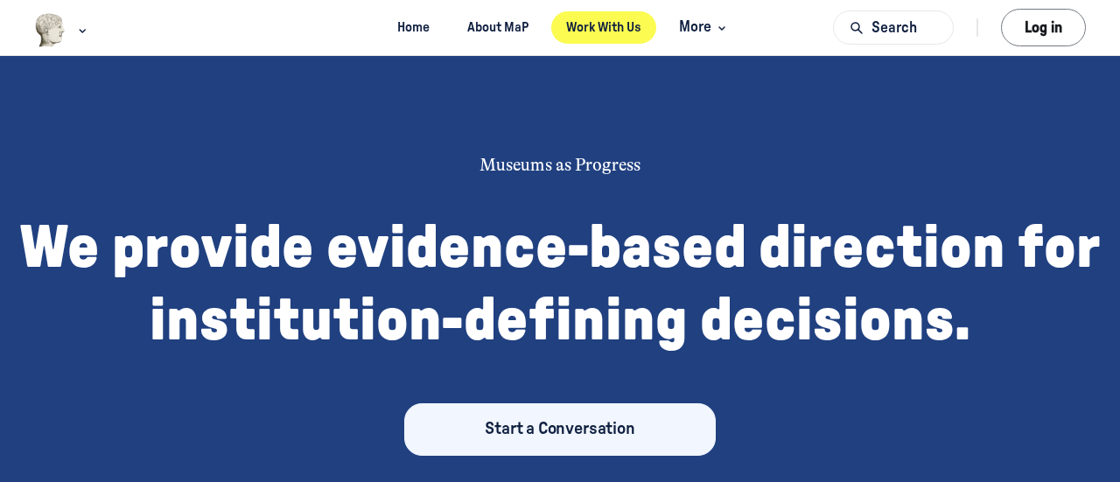 The width and height of the screenshot is (1120, 482). What do you see at coordinates (560, 430) in the screenshot?
I see `a: Start a Conversation` at bounding box center [560, 430].